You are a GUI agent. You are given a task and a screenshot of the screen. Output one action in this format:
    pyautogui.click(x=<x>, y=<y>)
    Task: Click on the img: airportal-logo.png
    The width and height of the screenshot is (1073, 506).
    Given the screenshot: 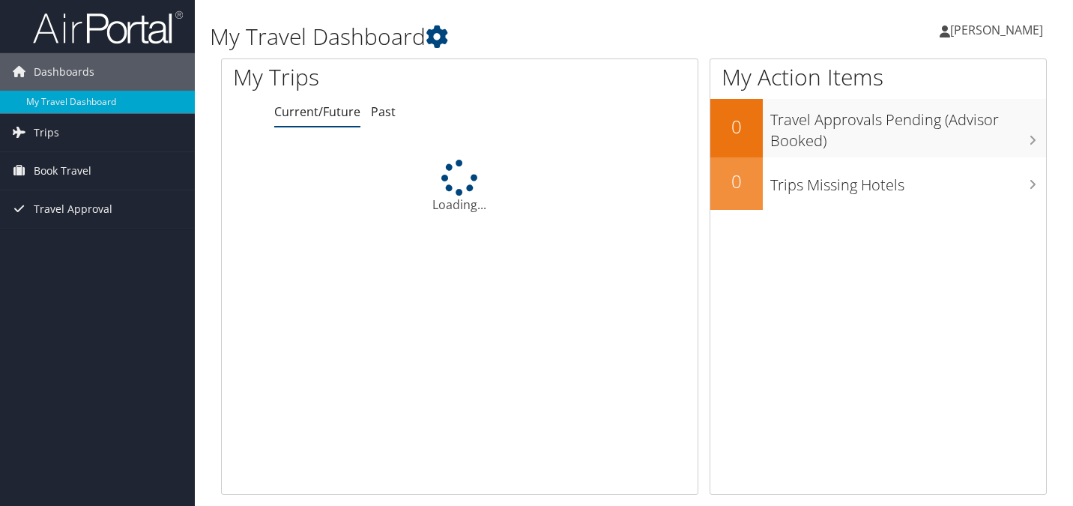 What is the action you would take?
    pyautogui.click(x=108, y=27)
    